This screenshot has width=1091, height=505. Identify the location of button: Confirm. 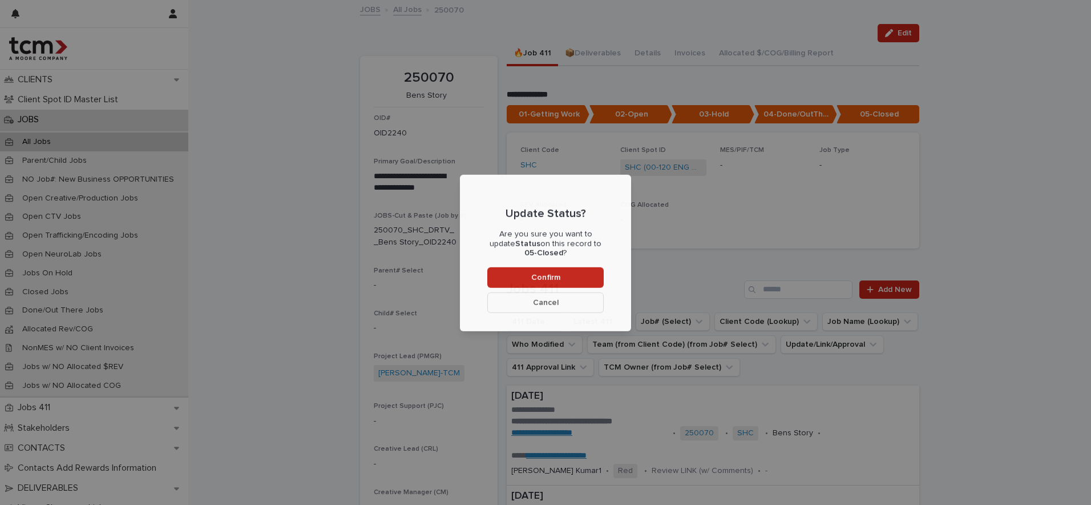
(546, 277).